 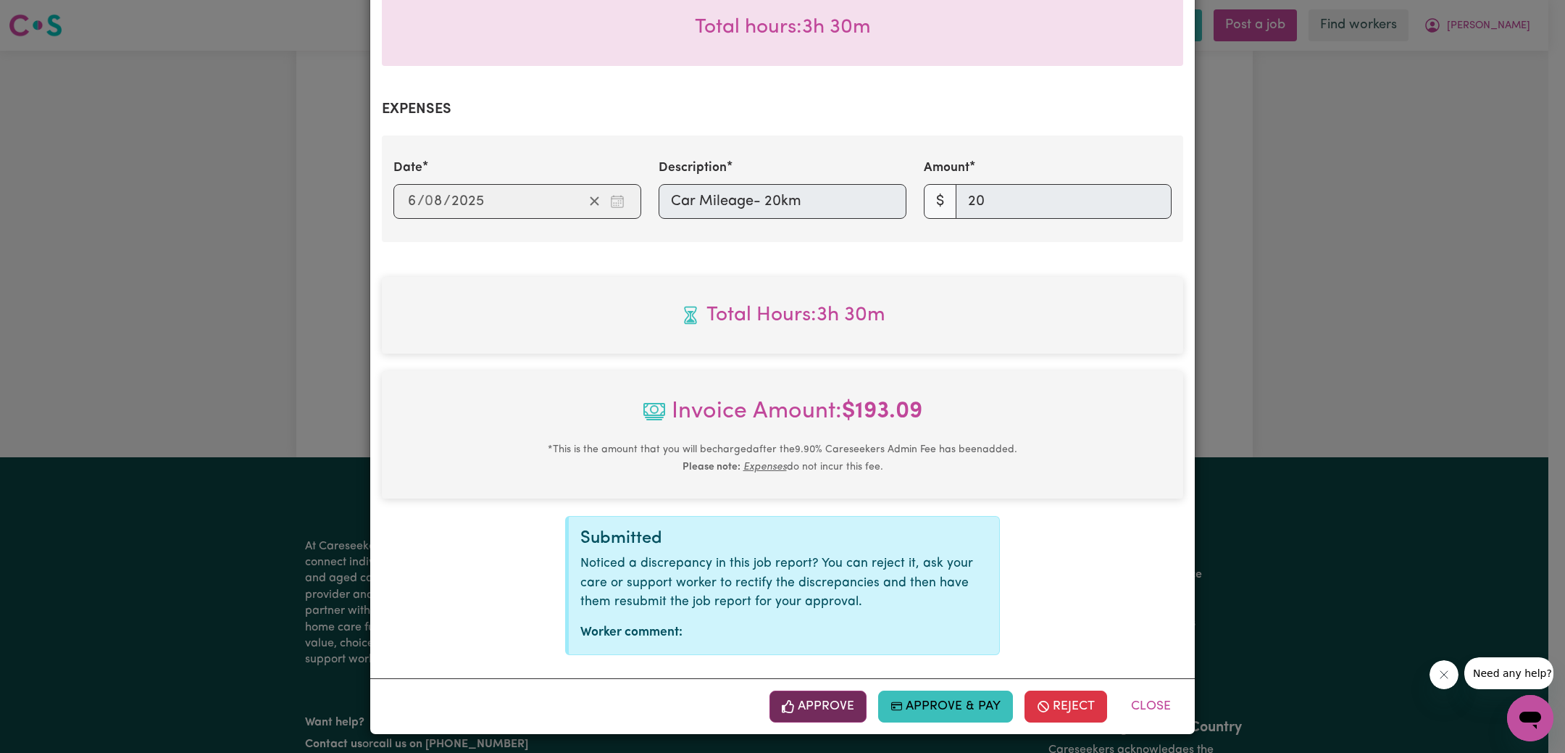 What do you see at coordinates (693, 168) in the screenshot?
I see `label: Description` at bounding box center [693, 168].